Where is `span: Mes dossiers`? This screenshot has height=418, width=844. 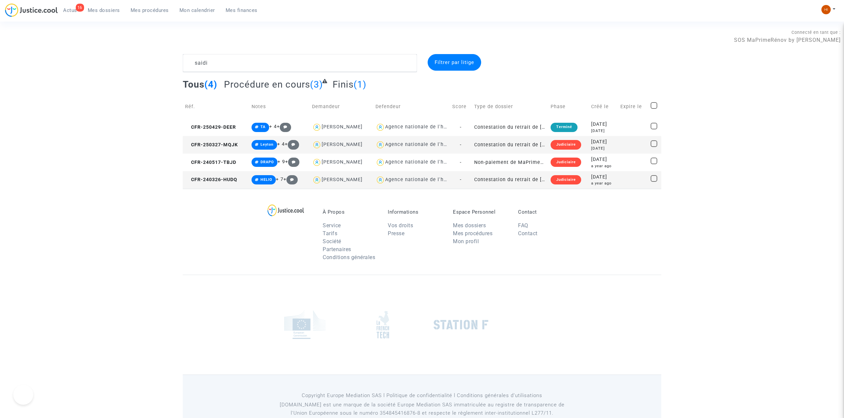 span: Mes dossiers is located at coordinates (104, 10).